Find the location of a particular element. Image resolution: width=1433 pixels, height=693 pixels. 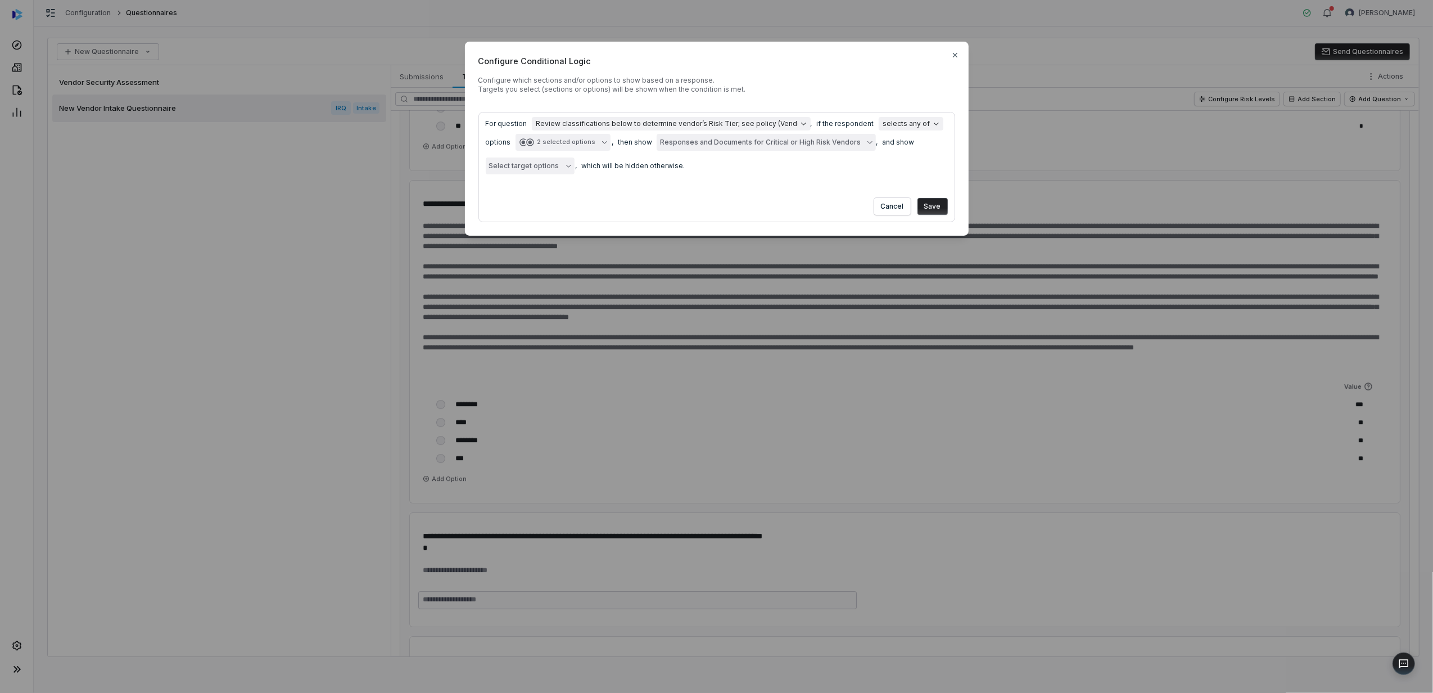

p: Configure which sections and/or options to show based on a response. is located at coordinates (717, 80).